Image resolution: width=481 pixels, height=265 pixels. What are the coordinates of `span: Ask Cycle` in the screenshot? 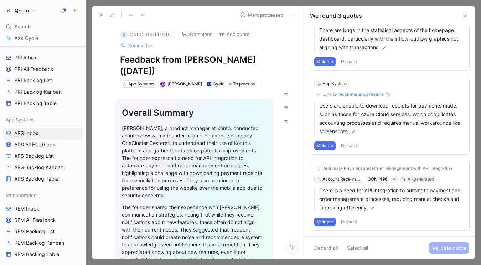 It's located at (26, 38).